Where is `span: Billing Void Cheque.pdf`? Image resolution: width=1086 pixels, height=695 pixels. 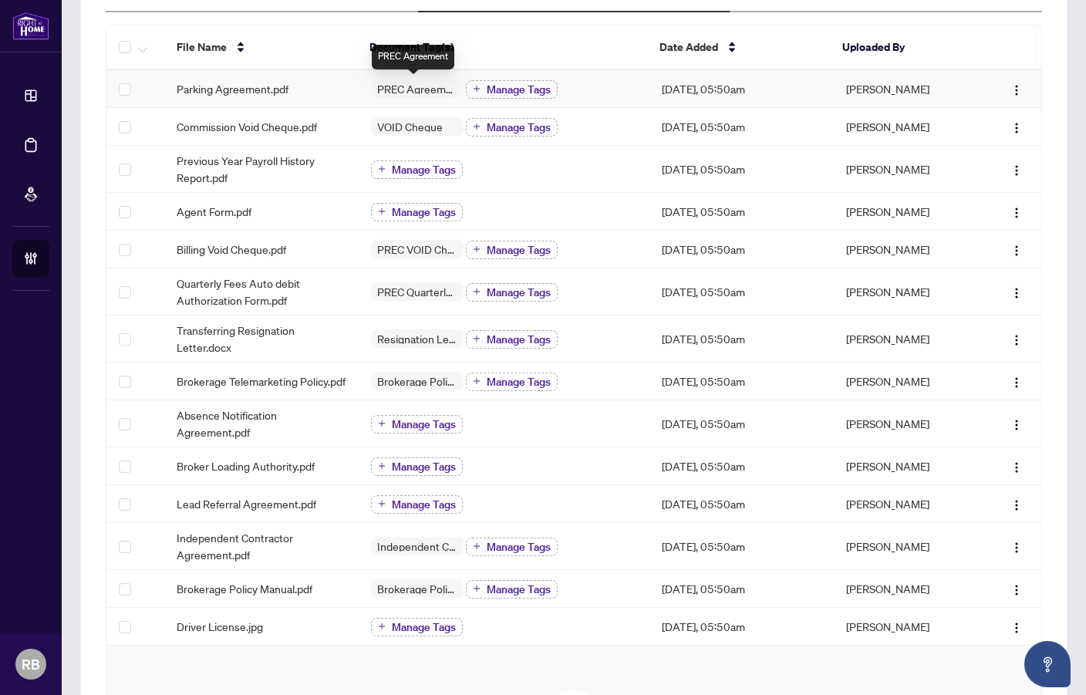
span: Billing Void Cheque.pdf is located at coordinates (231, 249).